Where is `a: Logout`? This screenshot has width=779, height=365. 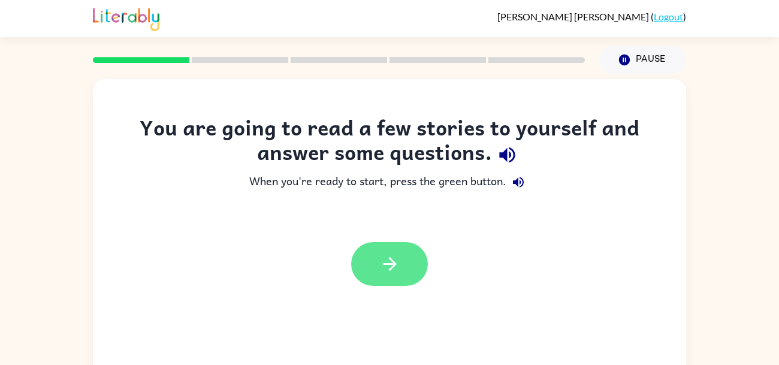
a: Logout is located at coordinates (668, 16).